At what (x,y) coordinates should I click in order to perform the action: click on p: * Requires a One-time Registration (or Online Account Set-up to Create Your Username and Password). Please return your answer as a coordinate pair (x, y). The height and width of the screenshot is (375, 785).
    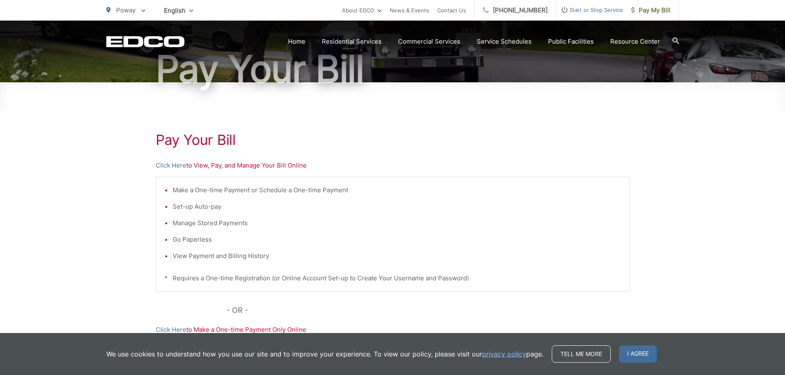
    Looking at the image, I should click on (393, 278).